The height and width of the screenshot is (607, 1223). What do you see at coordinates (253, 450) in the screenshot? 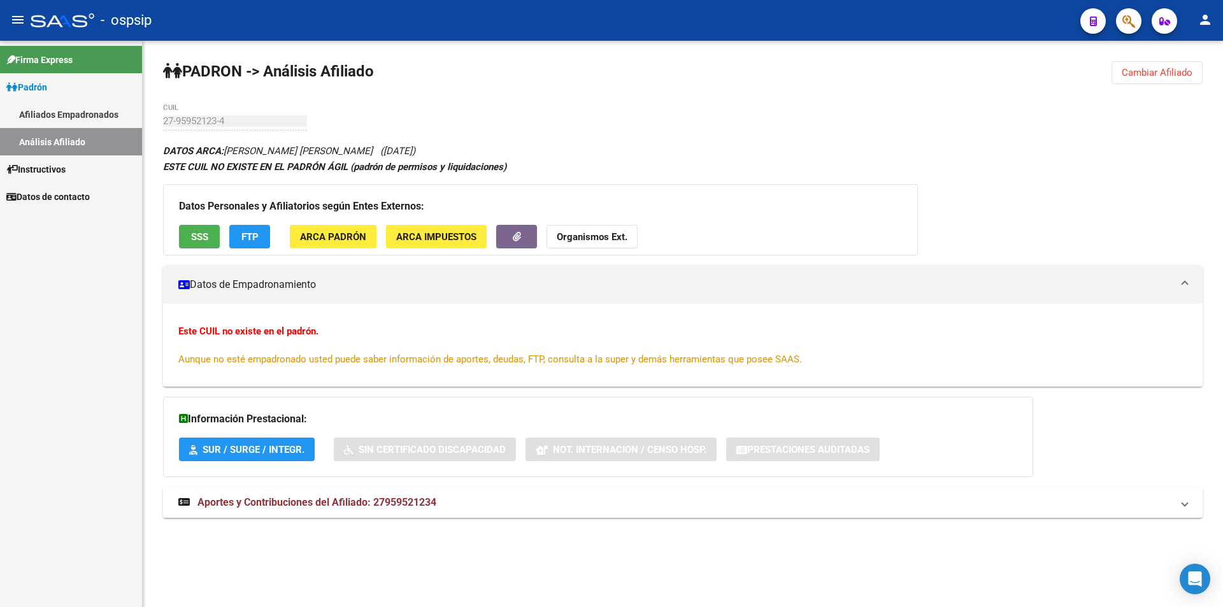
I see `span: SUR / SURGE / INTEGR.` at bounding box center [253, 450].